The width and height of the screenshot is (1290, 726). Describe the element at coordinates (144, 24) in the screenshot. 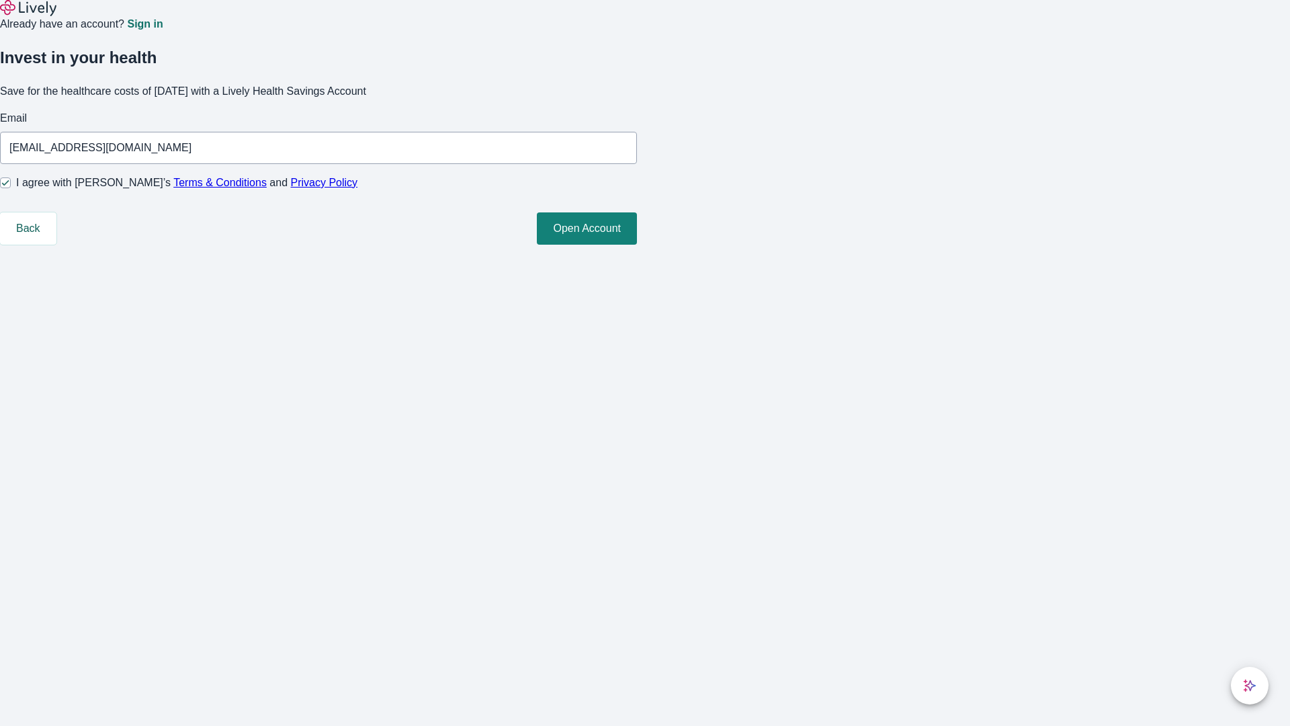

I see `div: Sign in` at that location.